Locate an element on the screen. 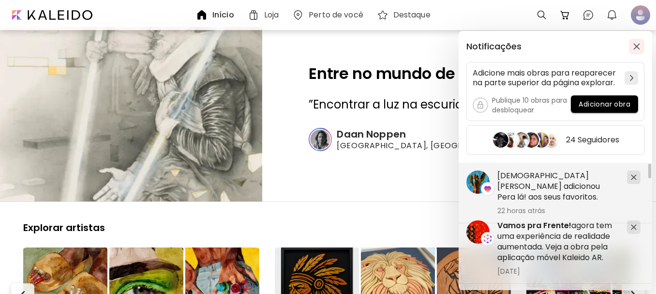 The width and height of the screenshot is (656, 294). button: Adicionar obra is located at coordinates (604, 104).